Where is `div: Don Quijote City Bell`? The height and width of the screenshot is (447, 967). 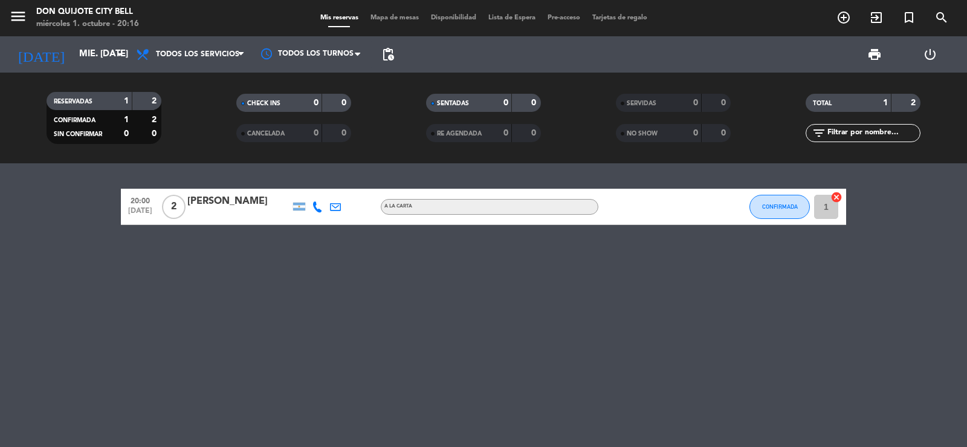 div: Don Quijote City Bell is located at coordinates (88, 12).